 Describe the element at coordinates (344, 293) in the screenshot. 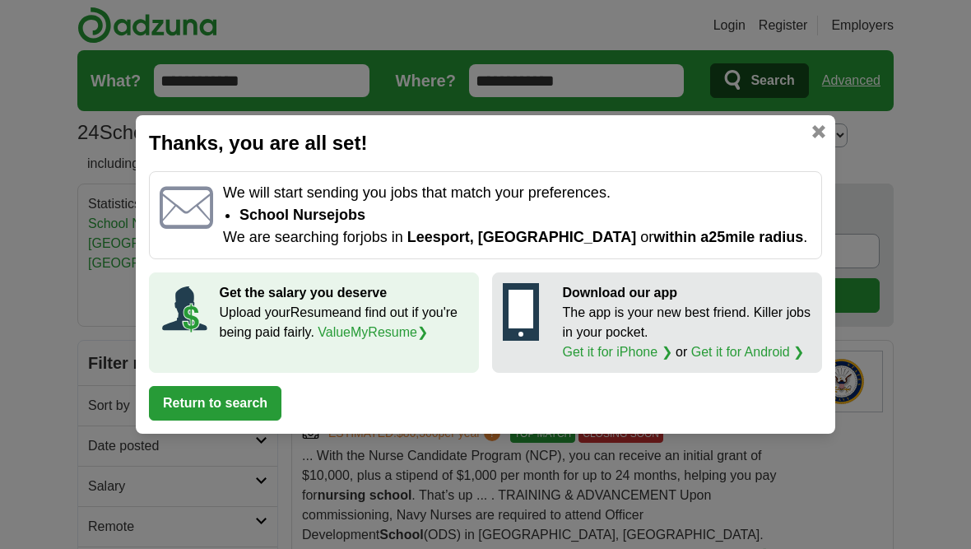

I see `p: Get the salary you deserve` at that location.